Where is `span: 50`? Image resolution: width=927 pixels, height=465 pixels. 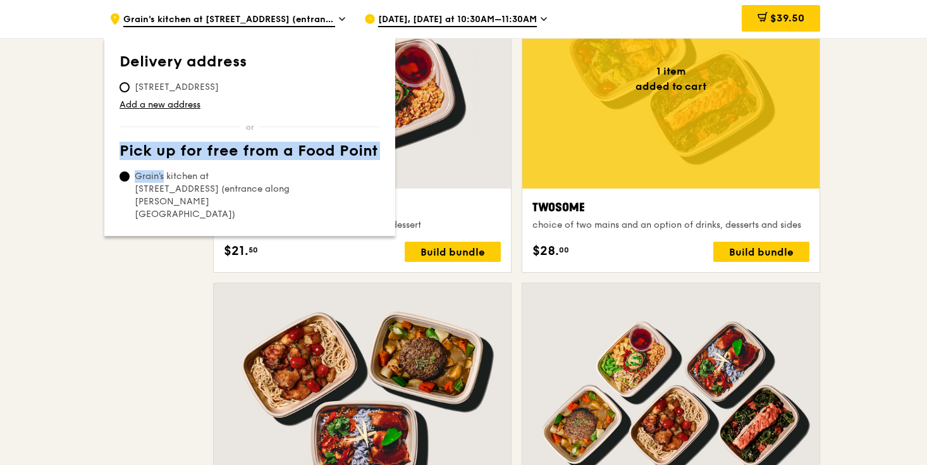
span: 50 is located at coordinates (253, 250).